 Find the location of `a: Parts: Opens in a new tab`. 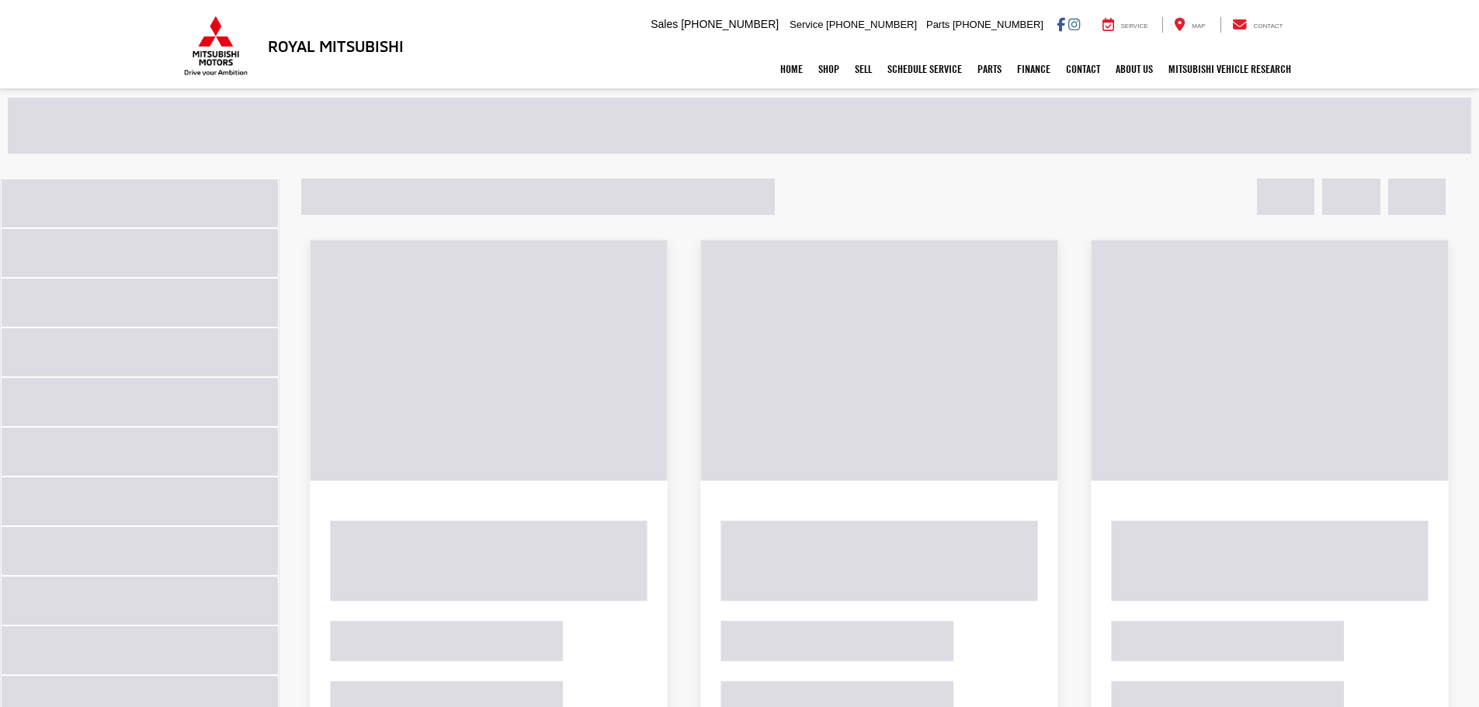

a: Parts: Opens in a new tab is located at coordinates (989, 69).